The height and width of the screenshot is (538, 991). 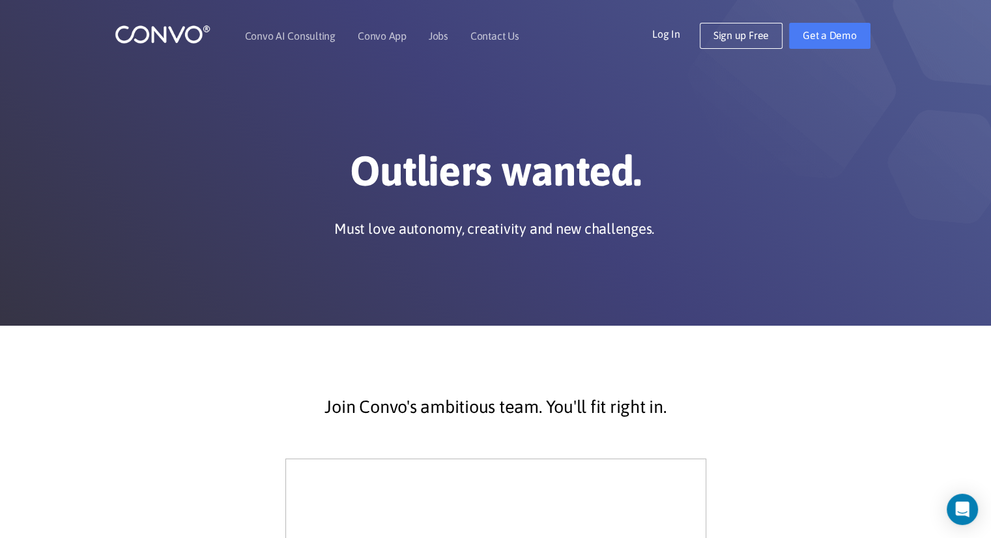 What do you see at coordinates (496, 176) in the screenshot?
I see `h1: Outliers wanted.` at bounding box center [496, 176].